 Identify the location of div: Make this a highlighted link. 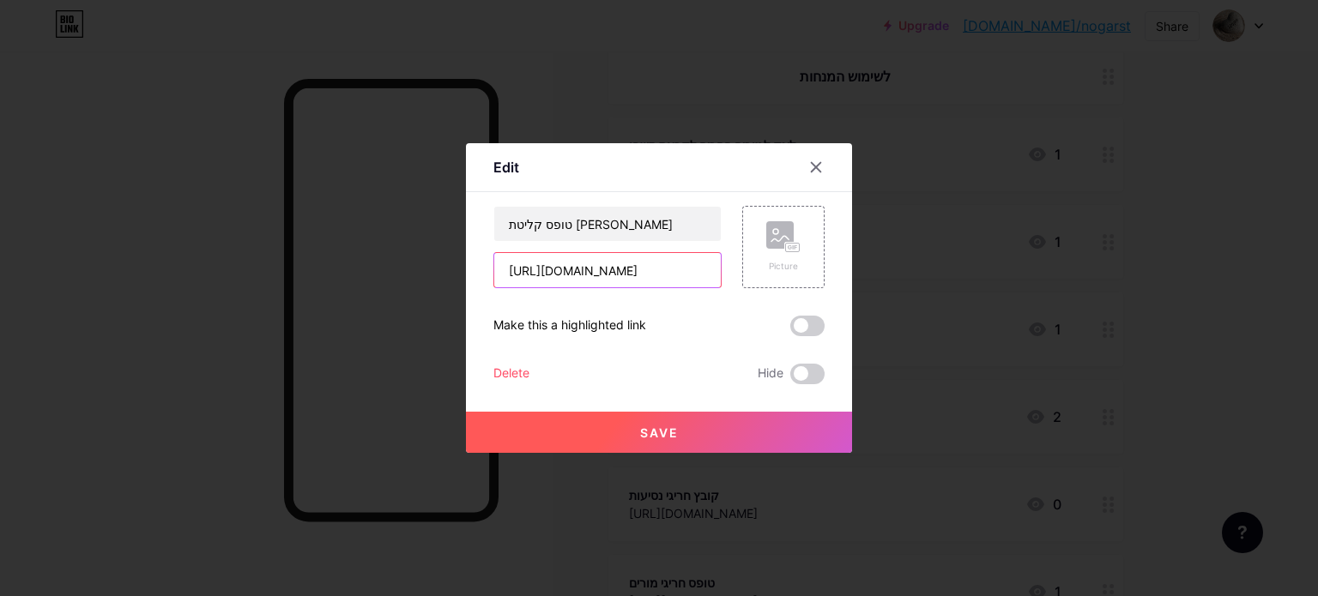
(570, 326).